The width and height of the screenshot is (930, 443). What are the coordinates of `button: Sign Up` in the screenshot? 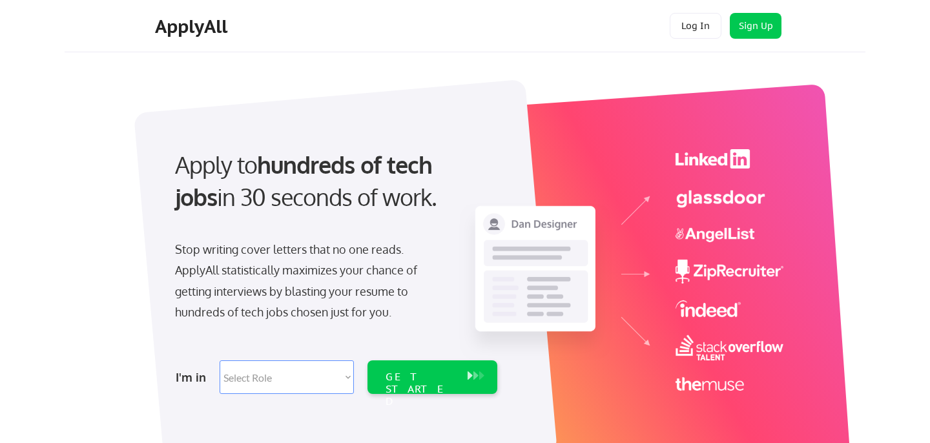 It's located at (756, 26).